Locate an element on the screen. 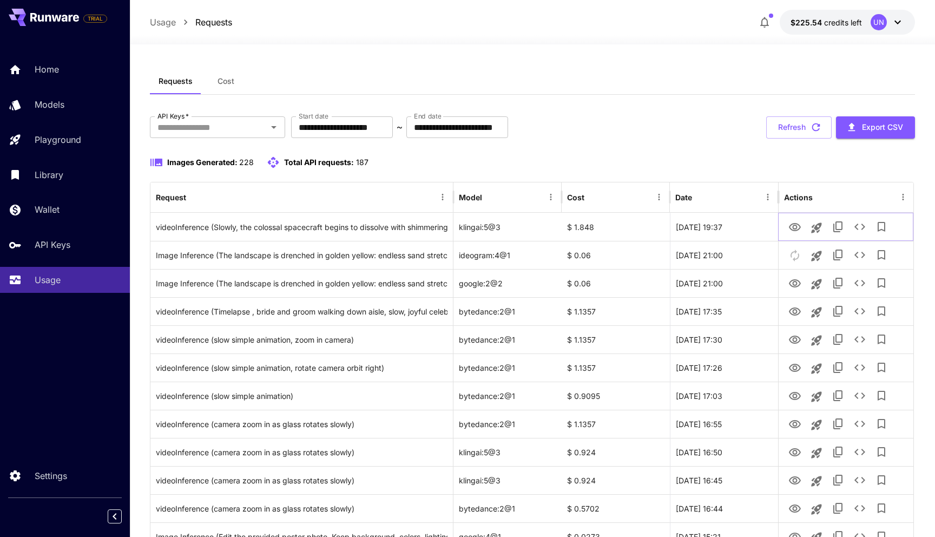 The image size is (935, 537). div: 31 Aug, 2025 16:45 is located at coordinates (724, 480).